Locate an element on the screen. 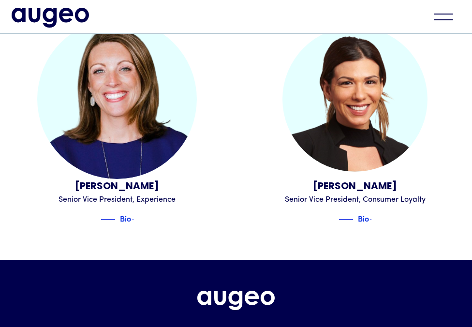 The width and height of the screenshot is (472, 327). div: Senior Vice President, Experience is located at coordinates (117, 200).